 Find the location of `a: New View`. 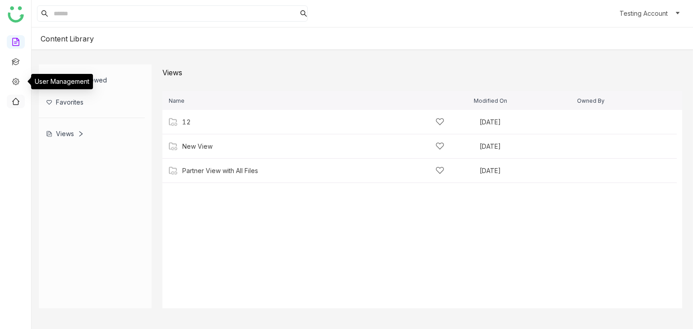

a: New View is located at coordinates (197, 147).